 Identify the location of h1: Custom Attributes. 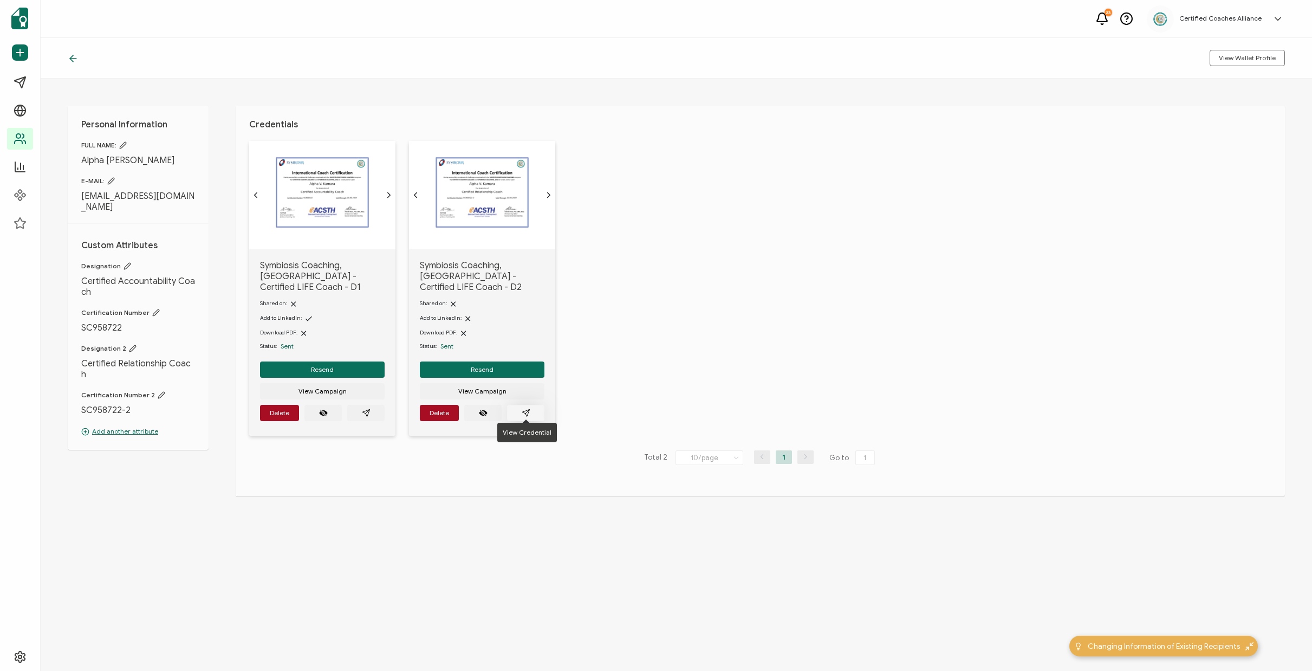
(138, 245).